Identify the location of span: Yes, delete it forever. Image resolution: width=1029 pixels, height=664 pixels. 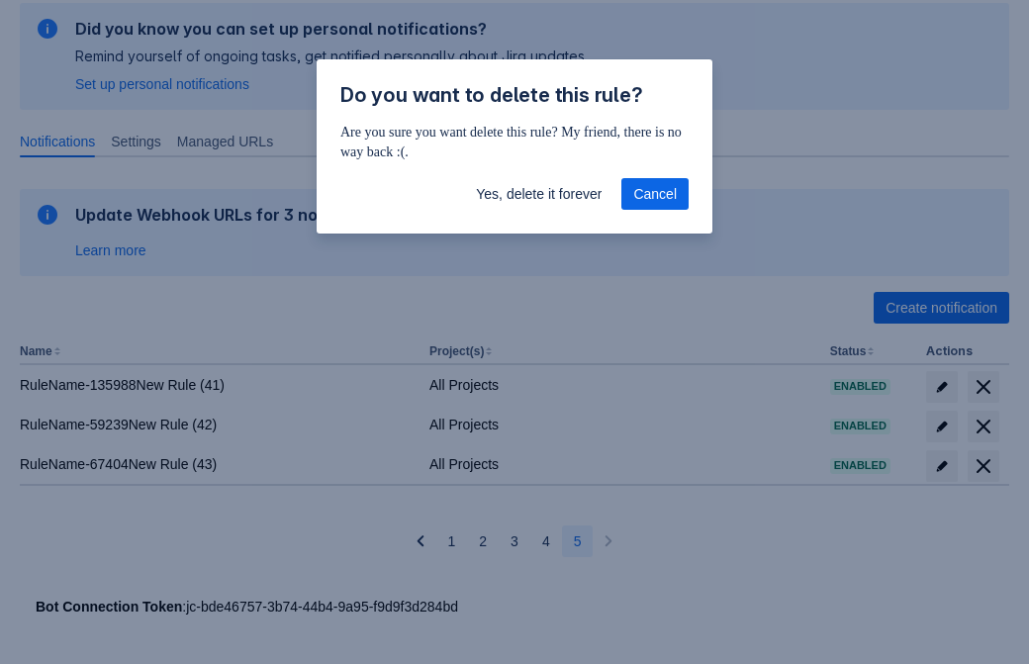
(538, 194).